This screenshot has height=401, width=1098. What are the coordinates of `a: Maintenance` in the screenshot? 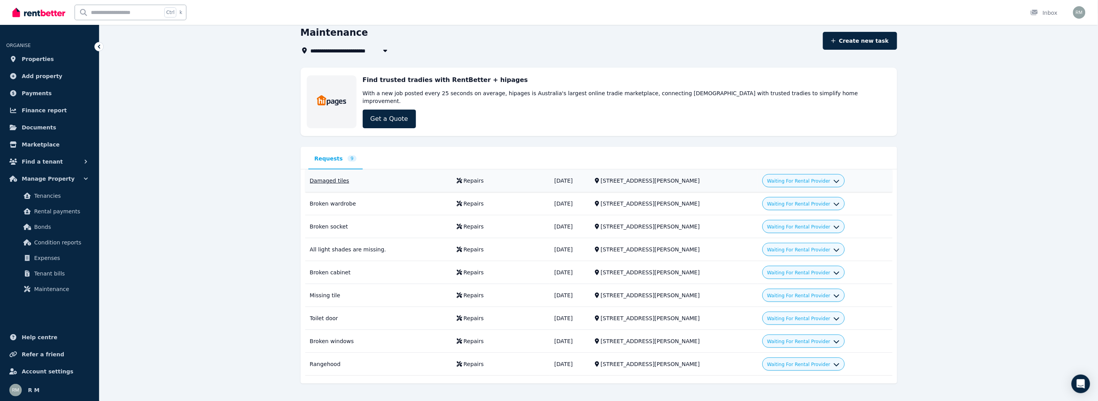 It's located at (49, 289).